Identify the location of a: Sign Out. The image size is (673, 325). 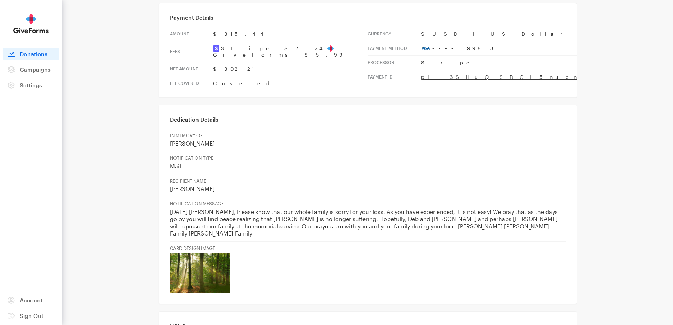
(31, 315).